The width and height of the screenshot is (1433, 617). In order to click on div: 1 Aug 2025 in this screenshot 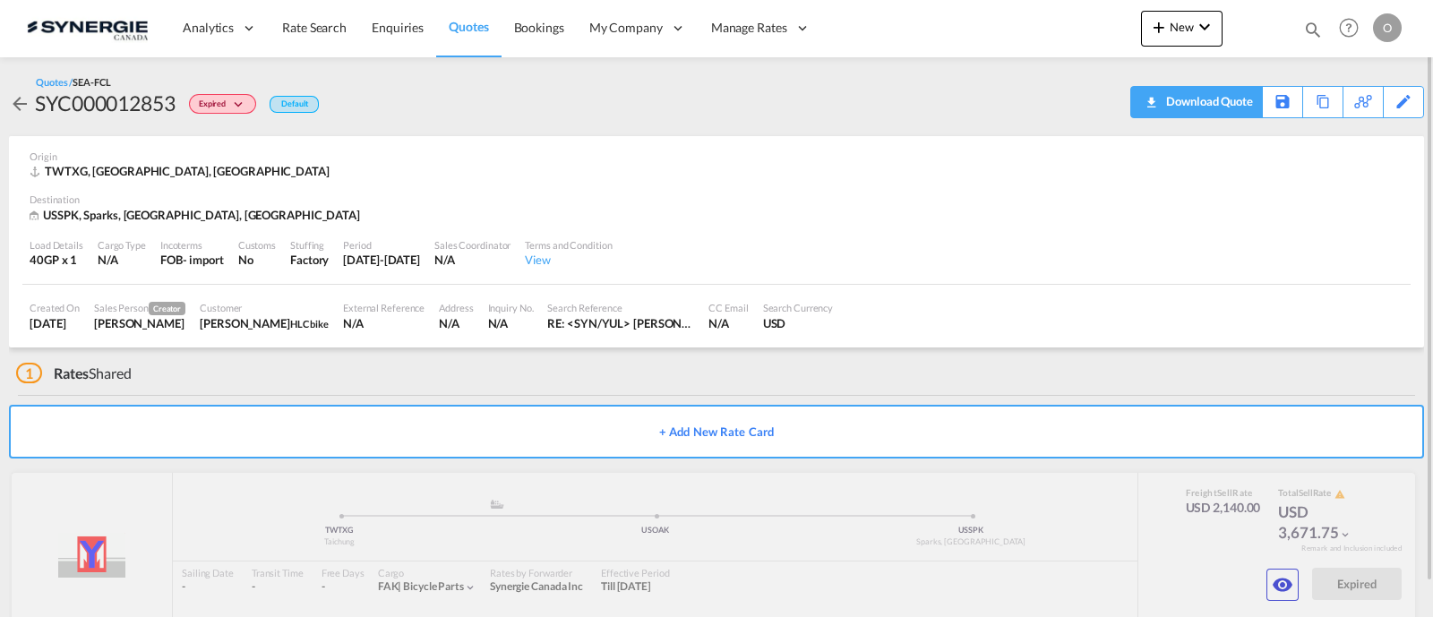, I will do `click(381, 260)`.